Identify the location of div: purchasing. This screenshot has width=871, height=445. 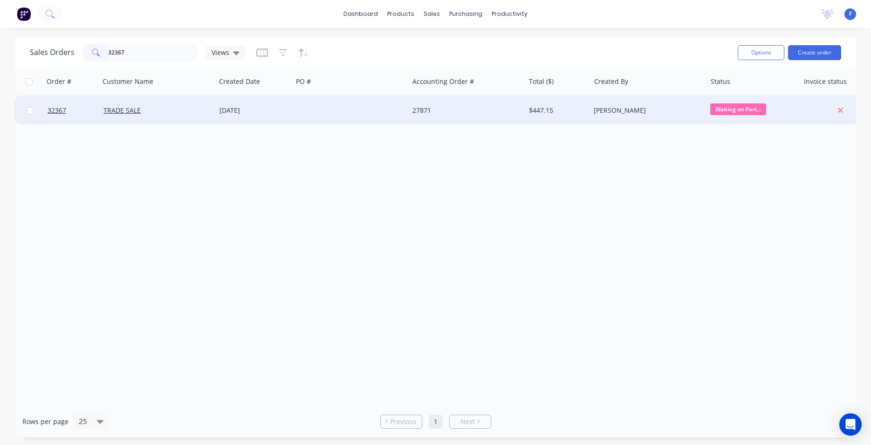
(465, 14).